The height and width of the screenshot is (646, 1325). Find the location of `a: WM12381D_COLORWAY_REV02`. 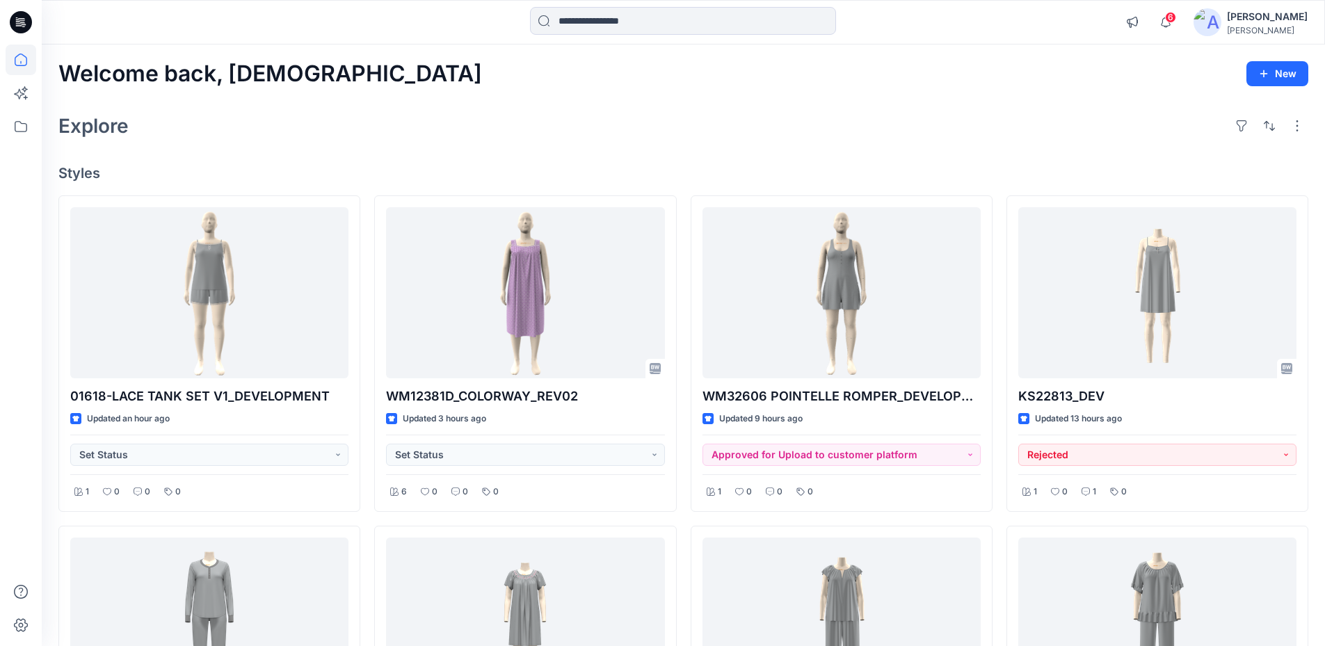

a: WM12381D_COLORWAY_REV02 is located at coordinates (525, 293).